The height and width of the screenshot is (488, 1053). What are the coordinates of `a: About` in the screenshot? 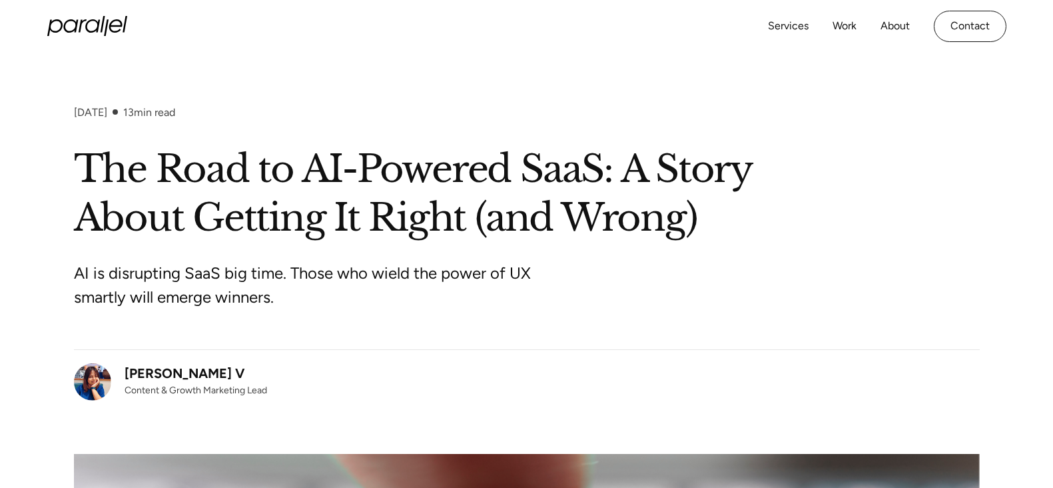 It's located at (895, 26).